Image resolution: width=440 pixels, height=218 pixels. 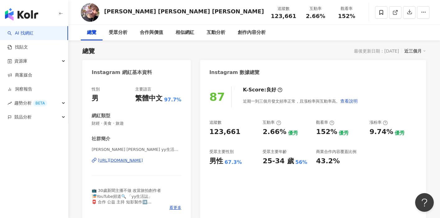 What do you see at coordinates (20, 89) in the screenshot?
I see `a: 洞察報告` at bounding box center [20, 89].